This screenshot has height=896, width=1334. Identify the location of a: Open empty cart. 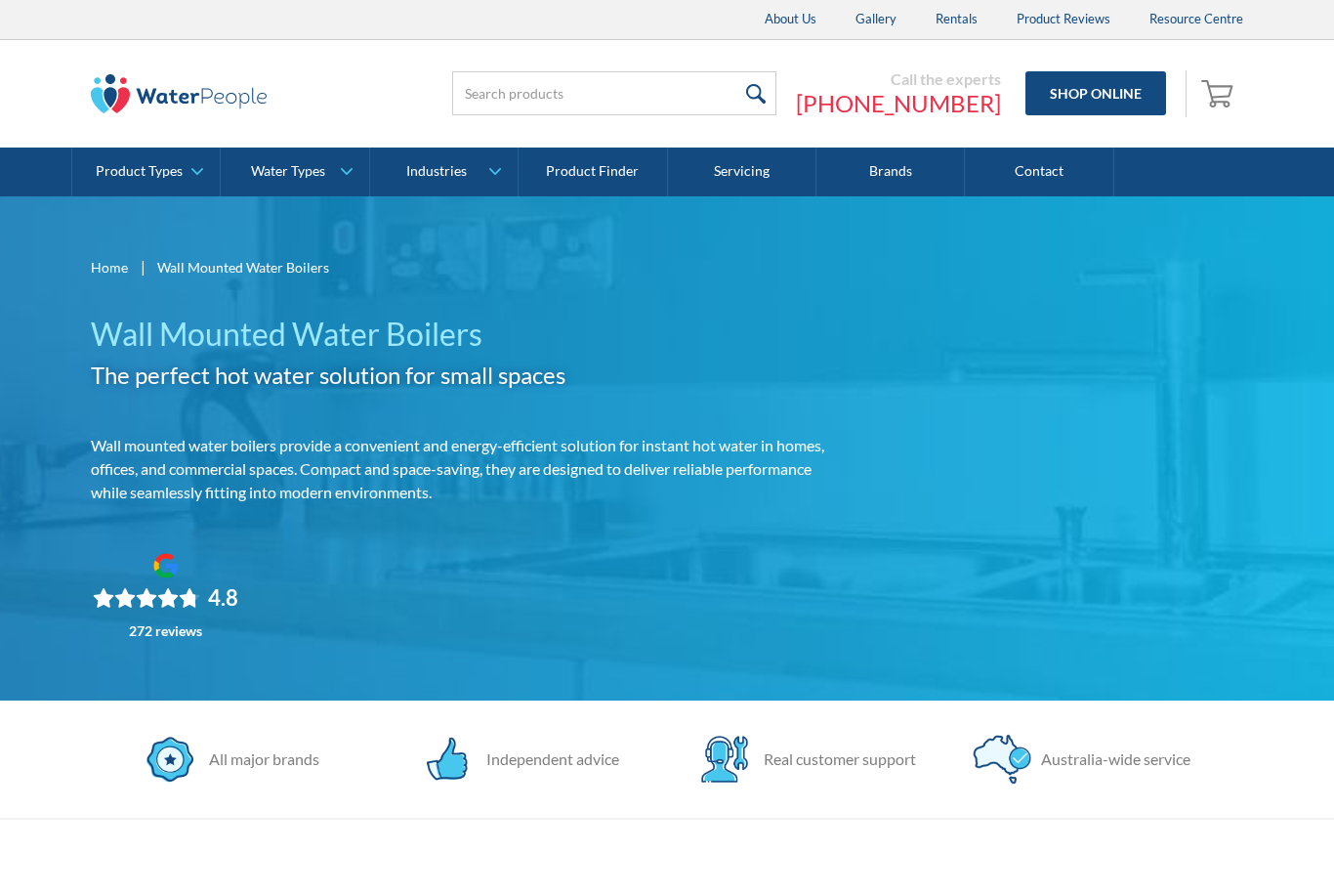
(1220, 94).